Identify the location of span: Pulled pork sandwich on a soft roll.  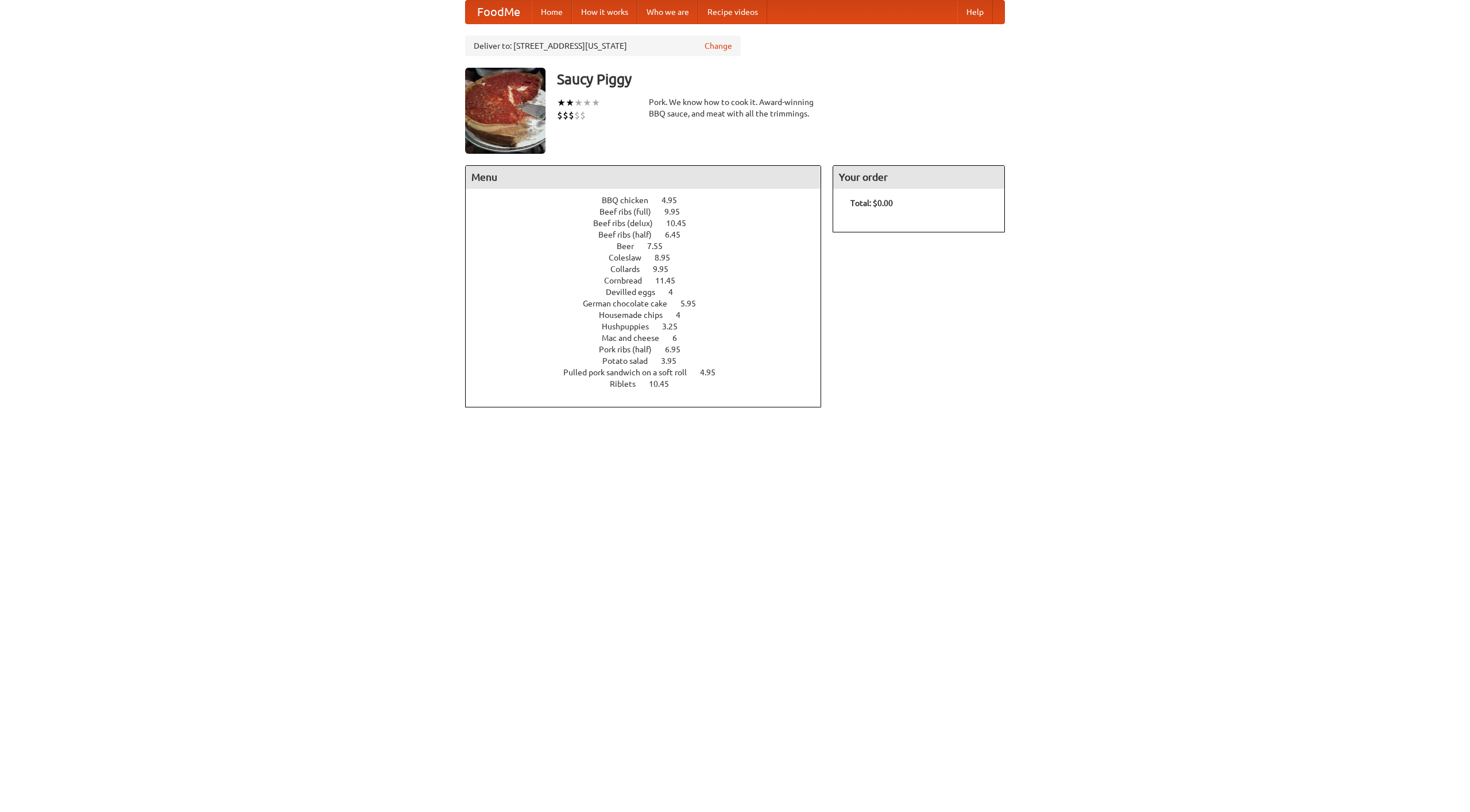
(630, 373).